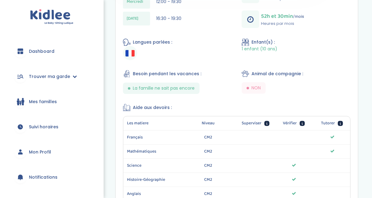  I want to click on a: Dashboard, so click(52, 51).